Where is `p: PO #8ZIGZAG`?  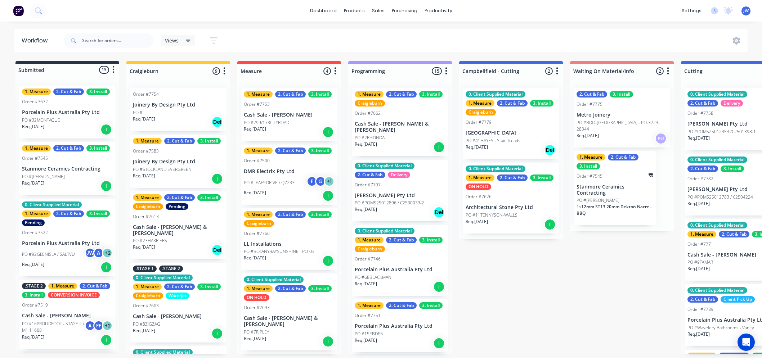
p: PO #8ZIGZAG is located at coordinates (147, 324).